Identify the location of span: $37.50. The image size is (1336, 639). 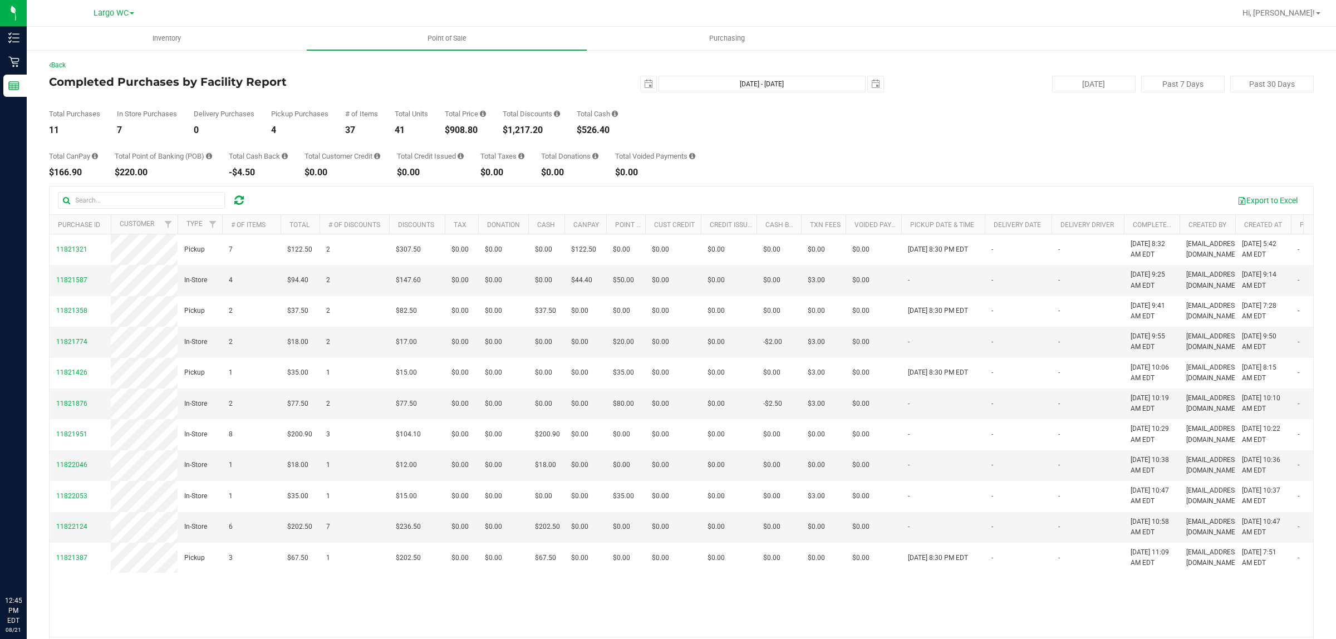
(546, 311).